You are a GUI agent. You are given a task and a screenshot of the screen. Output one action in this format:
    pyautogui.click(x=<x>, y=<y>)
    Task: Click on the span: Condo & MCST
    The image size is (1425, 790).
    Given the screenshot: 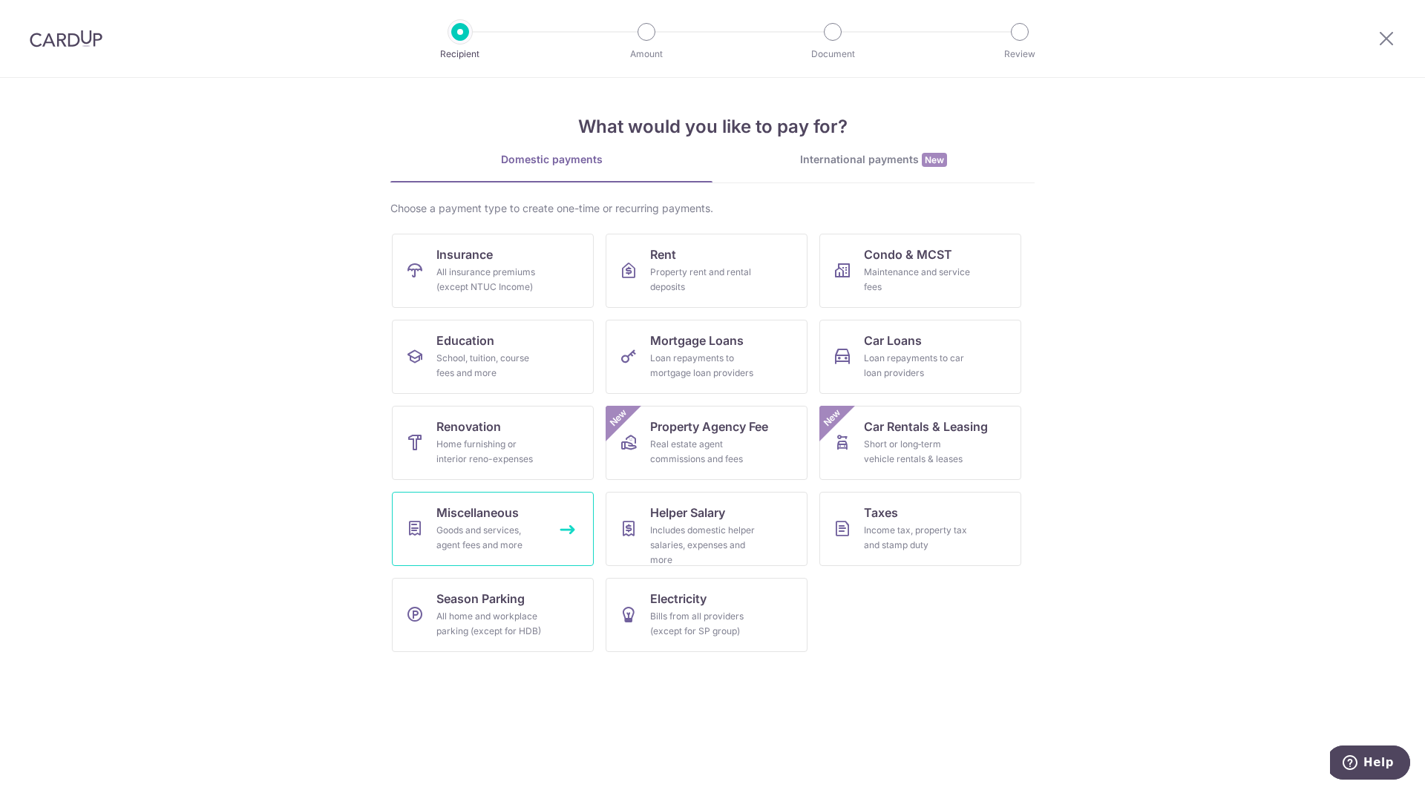 What is the action you would take?
    pyautogui.click(x=908, y=255)
    